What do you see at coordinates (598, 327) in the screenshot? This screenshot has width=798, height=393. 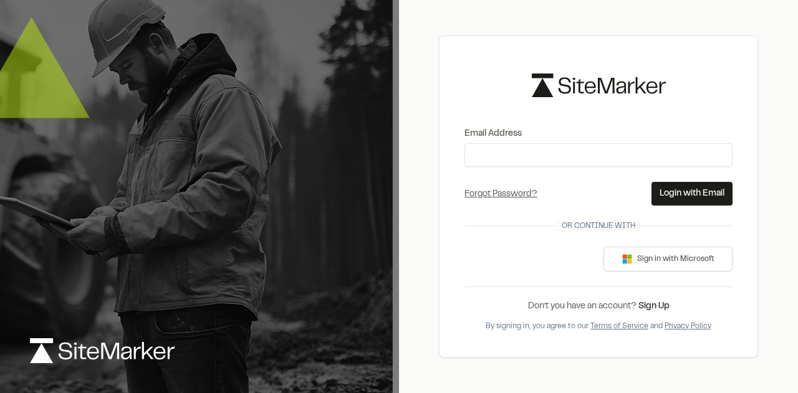 I see `div: By signing in, you agree to our and` at bounding box center [598, 327].